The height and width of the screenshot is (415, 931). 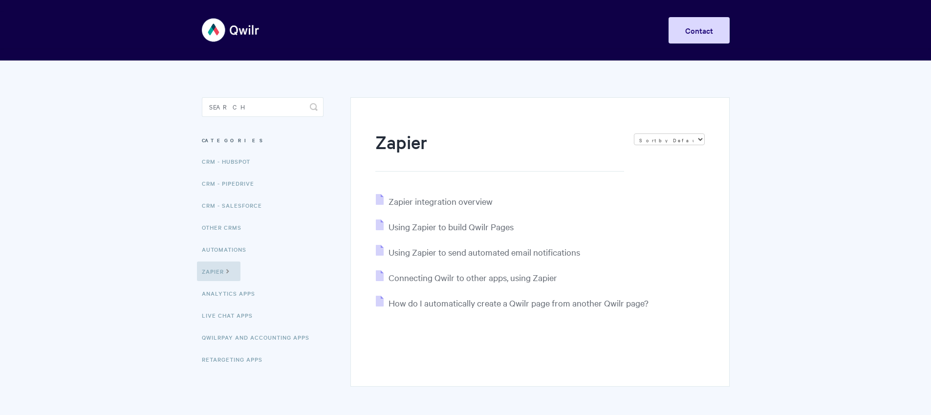 What do you see at coordinates (519, 303) in the screenshot?
I see `span: How do I automatically create a Qwilr page from another Qwilr page?` at bounding box center [519, 303].